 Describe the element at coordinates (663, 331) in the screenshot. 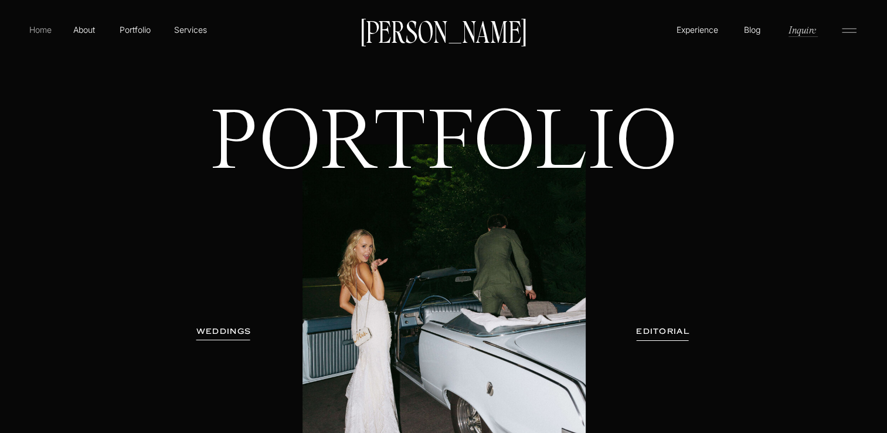

I see `h3: EDITORIAL` at that location.